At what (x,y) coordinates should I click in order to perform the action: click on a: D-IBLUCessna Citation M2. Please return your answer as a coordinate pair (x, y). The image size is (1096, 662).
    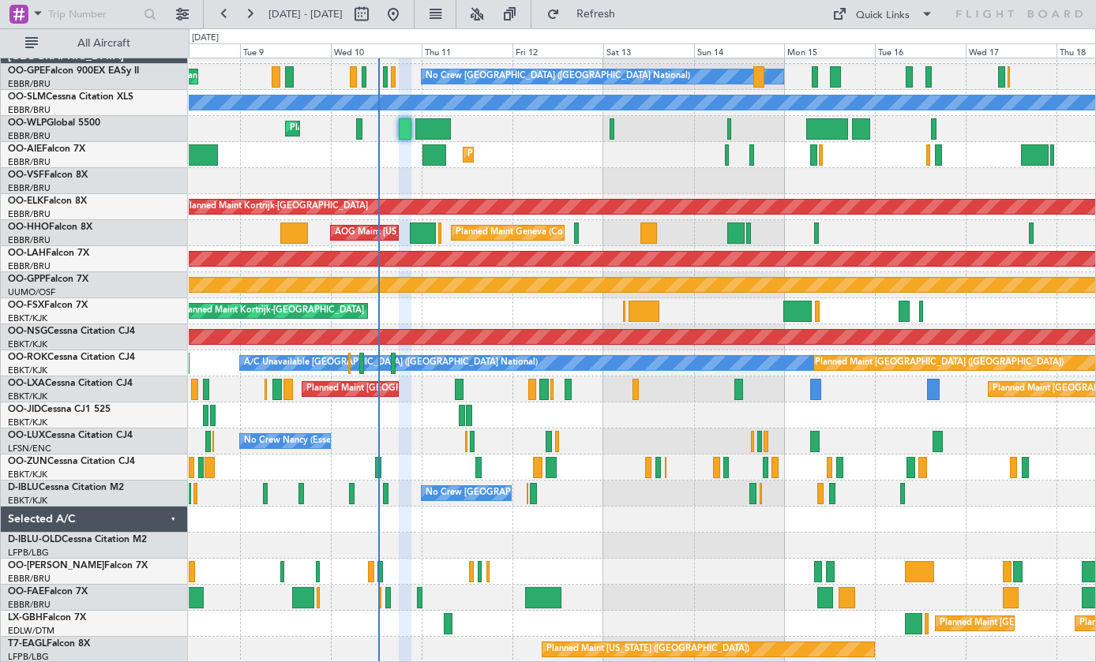
    Looking at the image, I should click on (66, 488).